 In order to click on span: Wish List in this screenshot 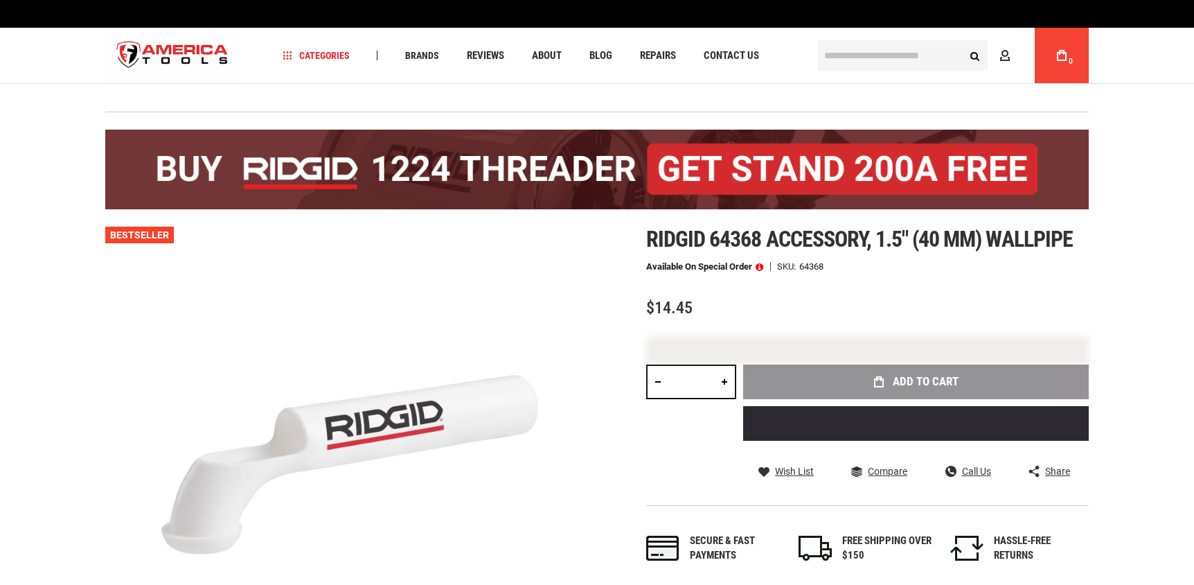, I will do `click(795, 471)`.